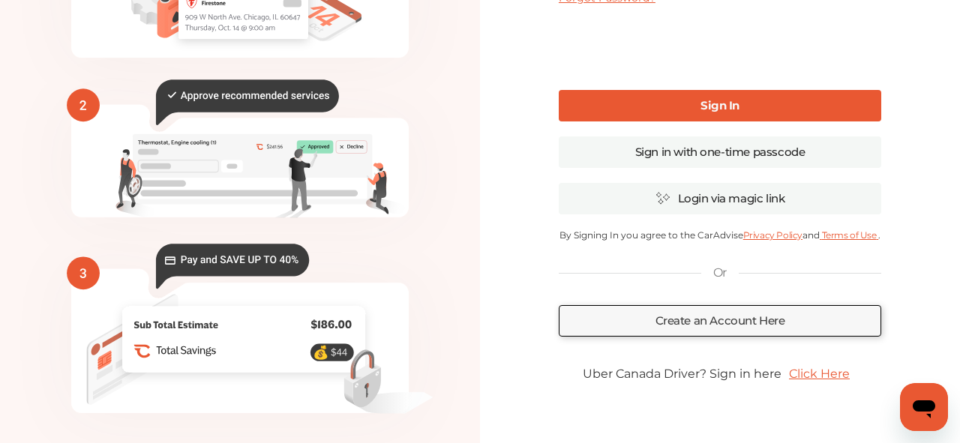  Describe the element at coordinates (682, 374) in the screenshot. I see `span: Uber Canada Driver? Sign in here` at that location.